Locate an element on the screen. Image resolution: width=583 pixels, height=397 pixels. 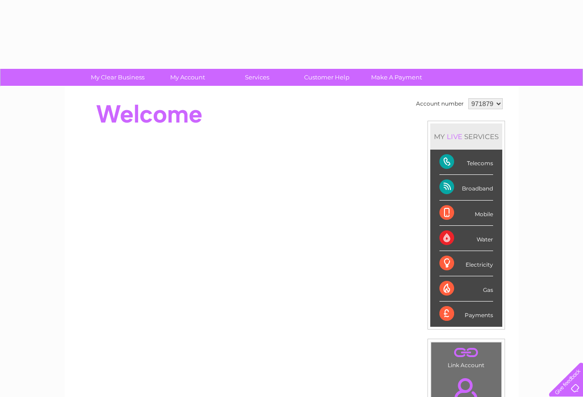
div: MY SERVICES is located at coordinates (466, 136).